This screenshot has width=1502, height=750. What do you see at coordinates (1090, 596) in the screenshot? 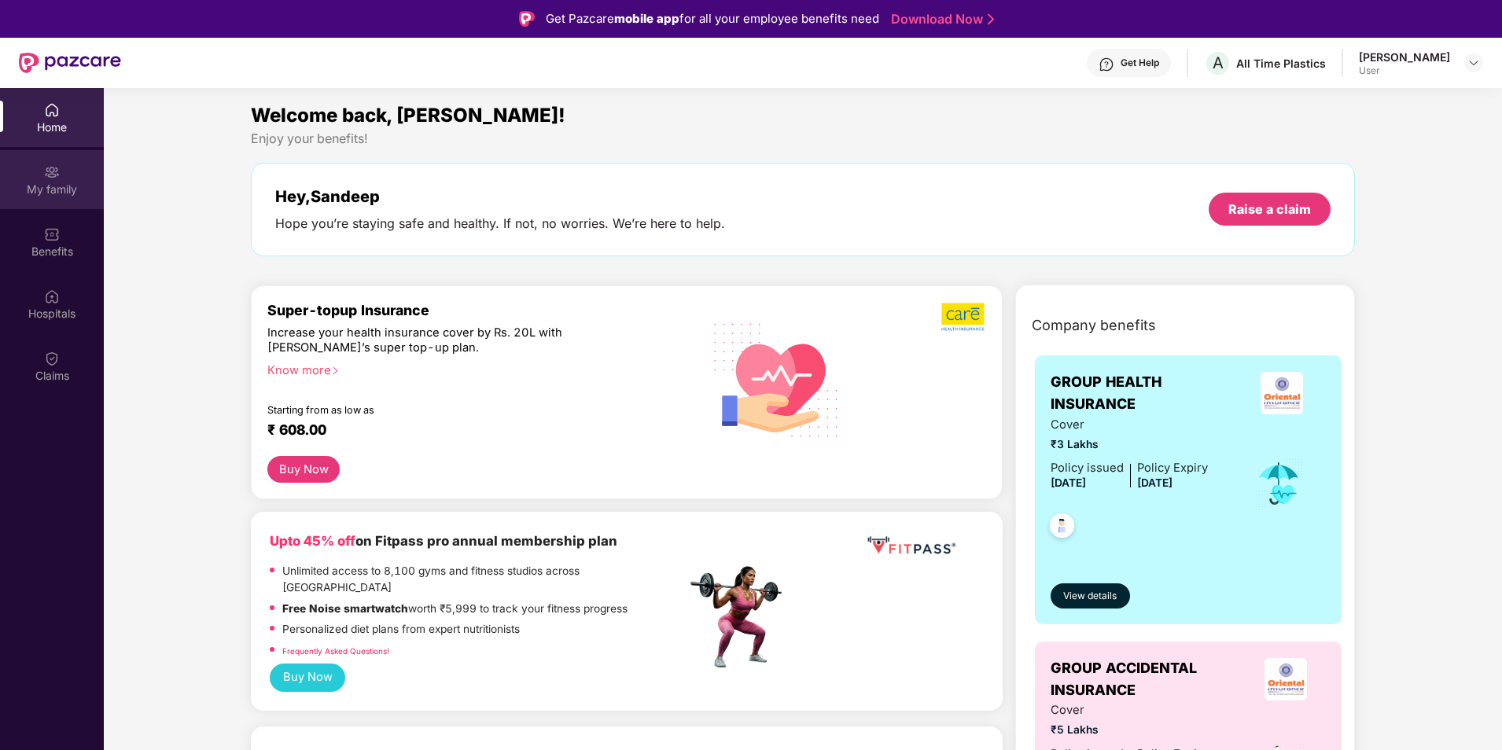
I see `span: View details` at bounding box center [1090, 596].